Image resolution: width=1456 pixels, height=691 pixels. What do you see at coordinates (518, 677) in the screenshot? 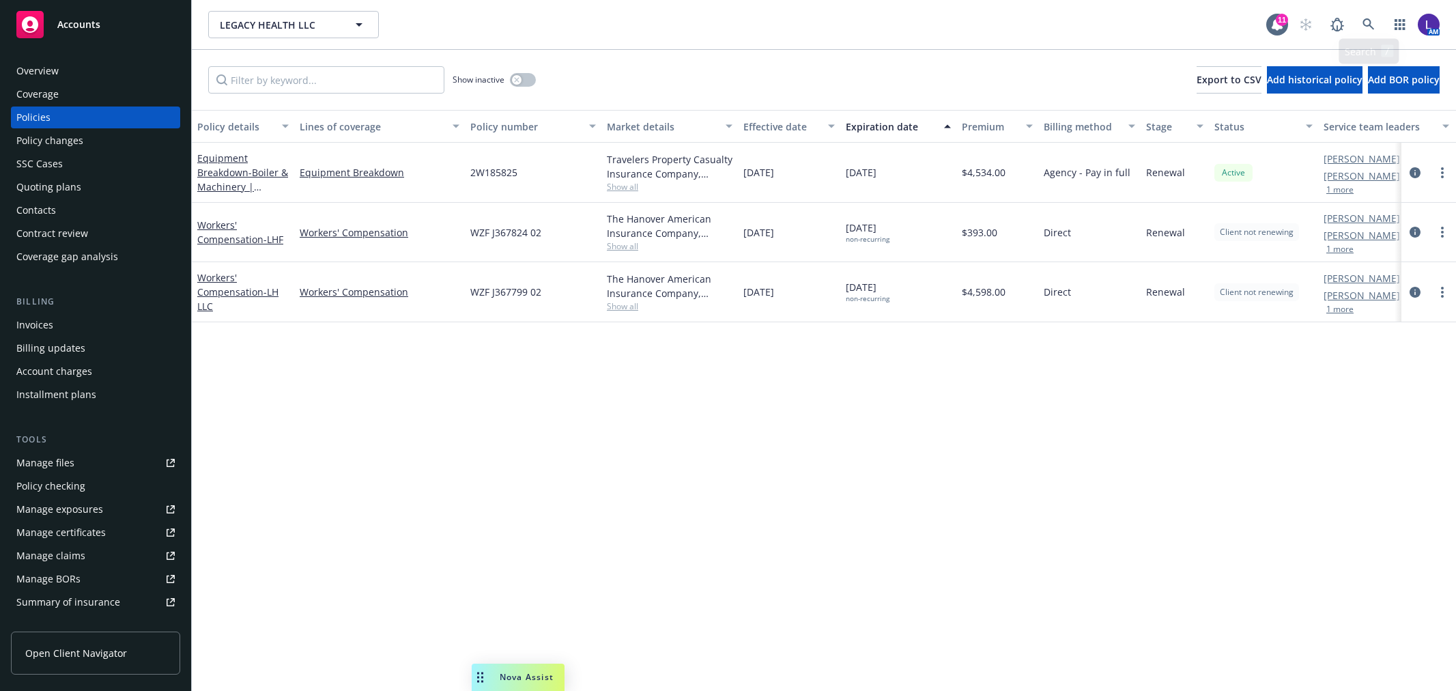
I see `button: Nova Assist` at bounding box center [518, 677].